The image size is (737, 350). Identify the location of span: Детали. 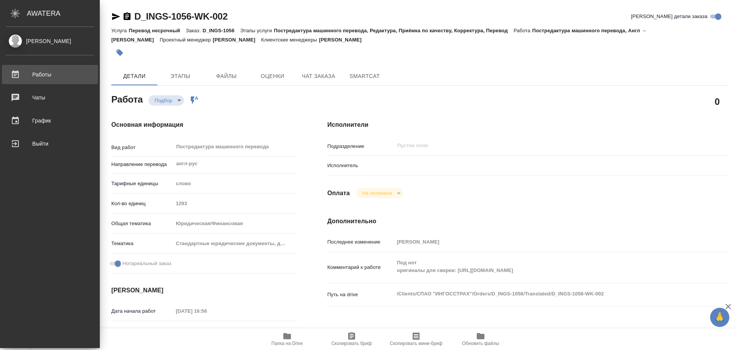
(134, 76).